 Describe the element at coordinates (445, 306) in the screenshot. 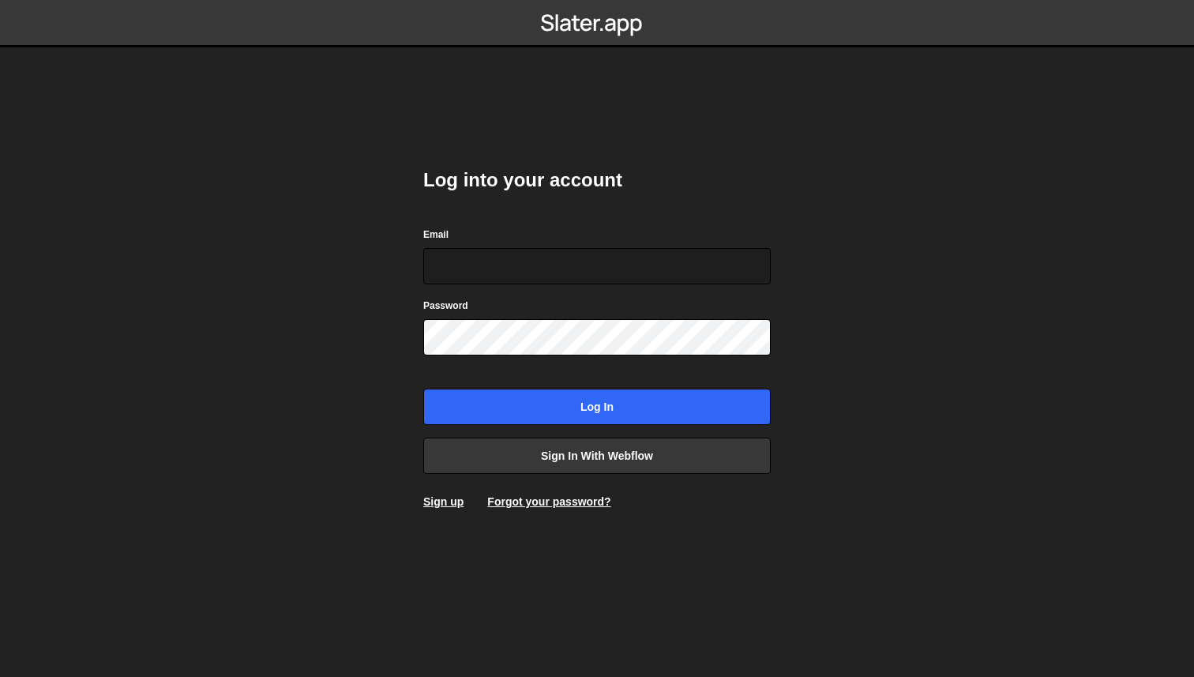

I see `label: Password` at that location.